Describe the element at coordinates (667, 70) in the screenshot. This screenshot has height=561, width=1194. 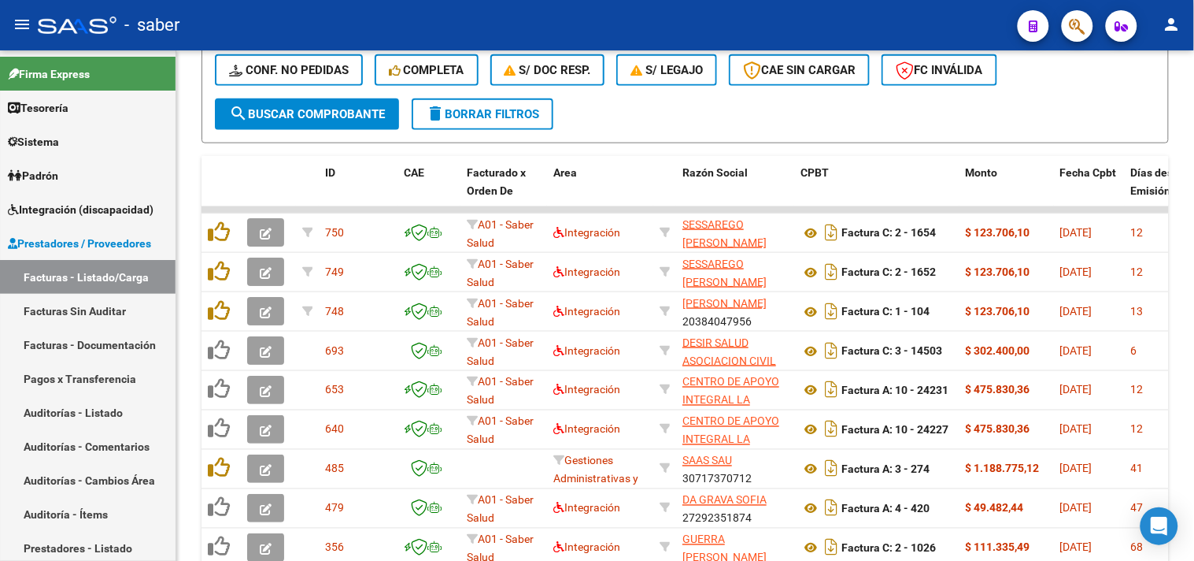
I see `span: S/ legajo` at that location.